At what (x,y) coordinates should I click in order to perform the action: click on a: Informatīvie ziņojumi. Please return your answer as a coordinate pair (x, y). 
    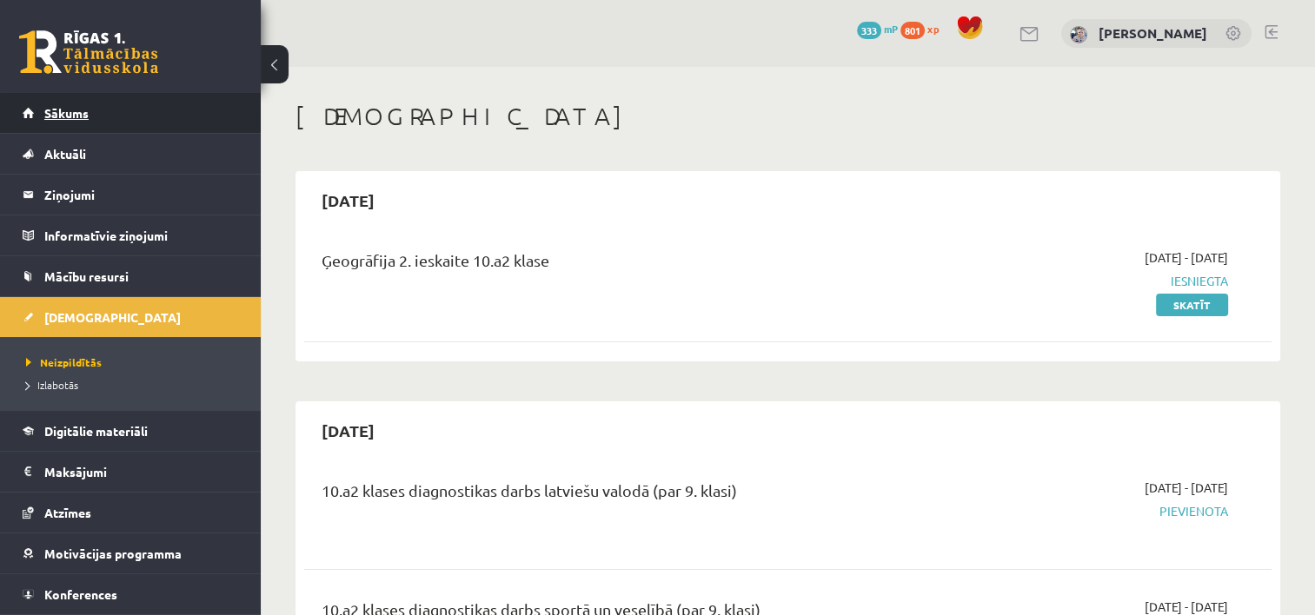
    Looking at the image, I should click on (130, 236).